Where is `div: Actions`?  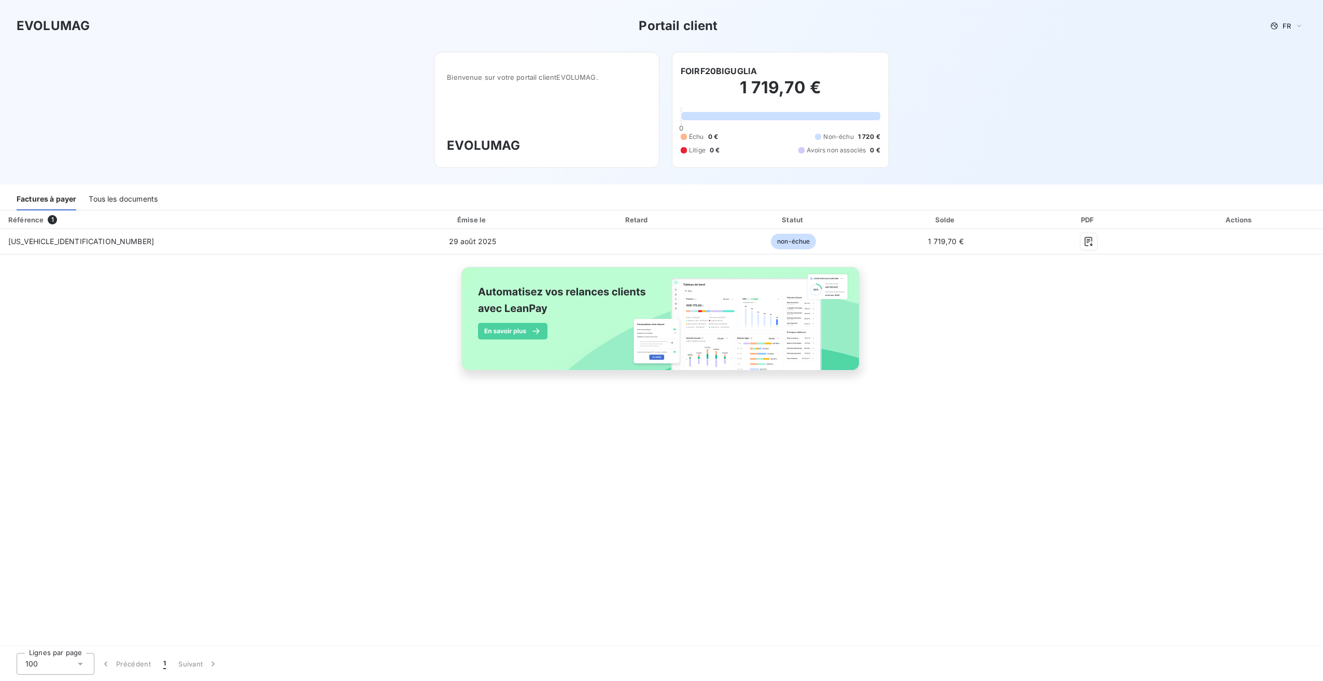 div: Actions is located at coordinates (1240, 220).